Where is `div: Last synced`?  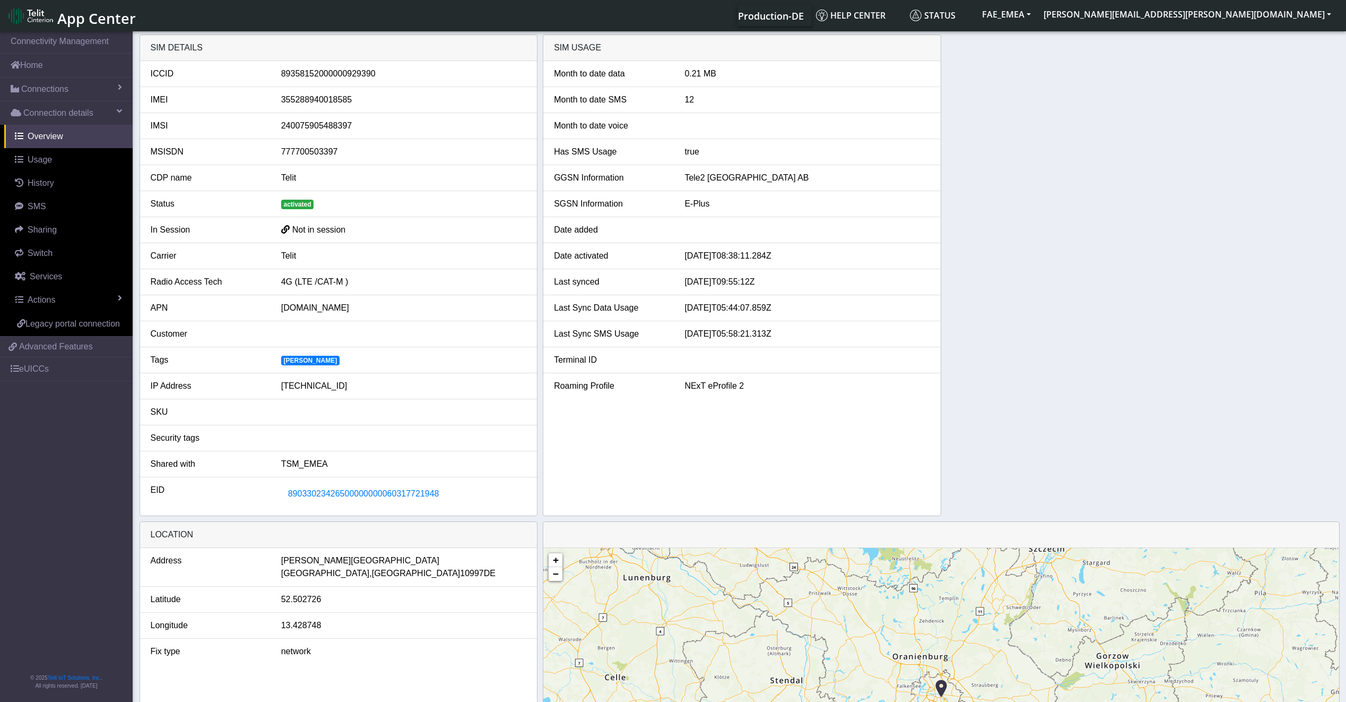 div: Last synced is located at coordinates (611, 282).